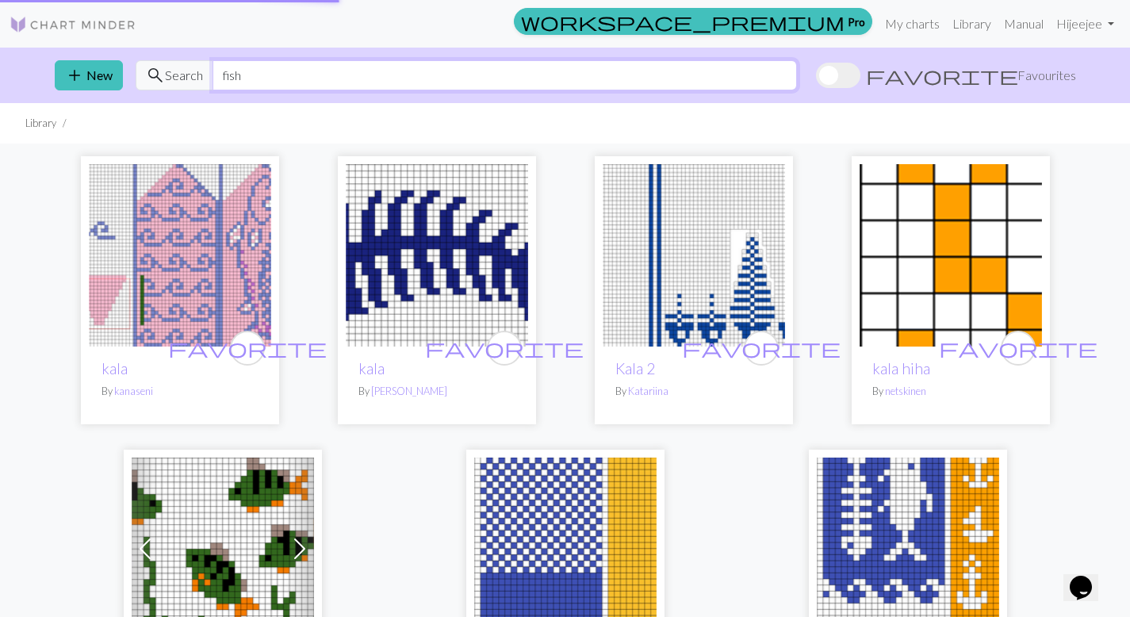 Image resolution: width=1130 pixels, height=617 pixels. I want to click on span: Favourites, so click(1047, 75).